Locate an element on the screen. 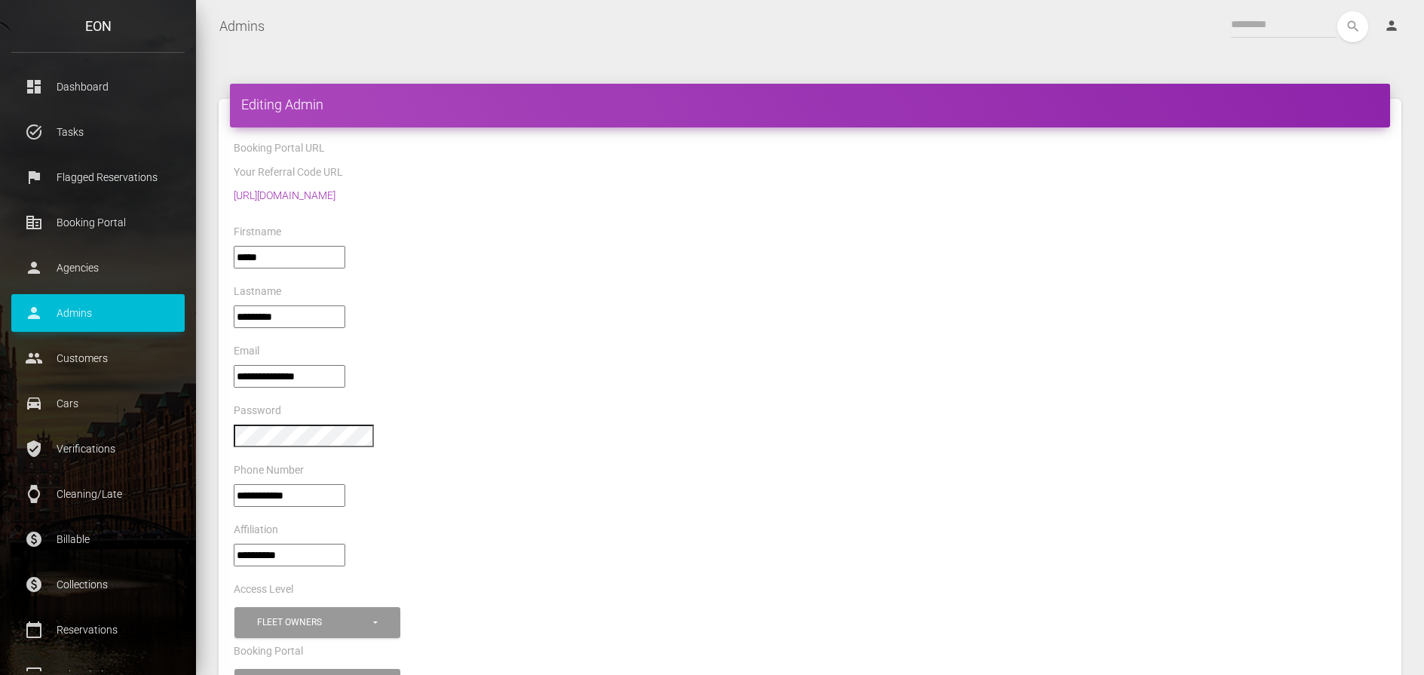 The width and height of the screenshot is (1424, 675). i: person is located at coordinates (1392, 26).